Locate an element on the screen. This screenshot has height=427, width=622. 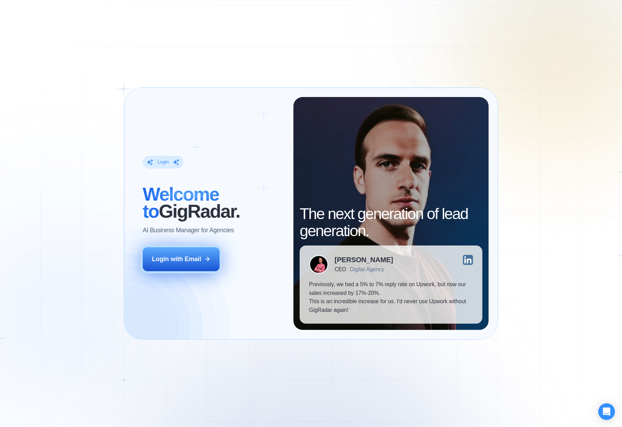
p: Previously, we had a 5% to 7% reply rate on Upwork, but now our sales increased by 17%-20%. This ... is located at coordinates (391, 297).